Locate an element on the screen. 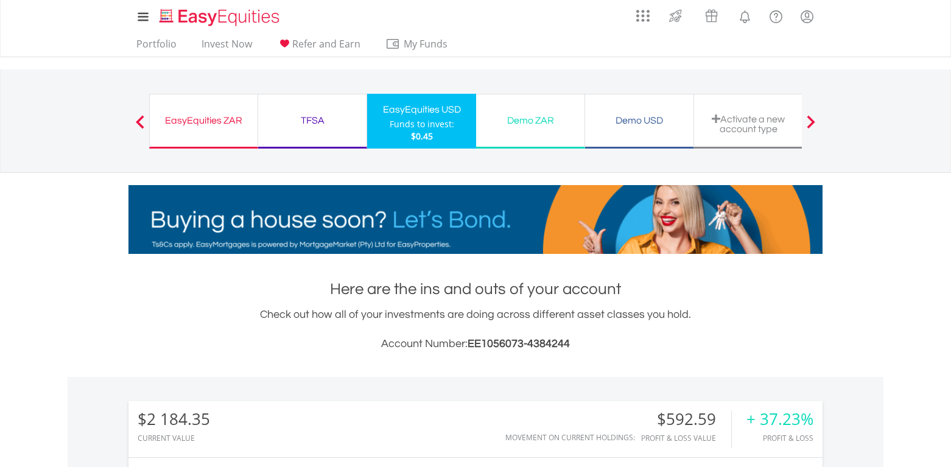  div: Profit & Loss Value is located at coordinates (686, 438).